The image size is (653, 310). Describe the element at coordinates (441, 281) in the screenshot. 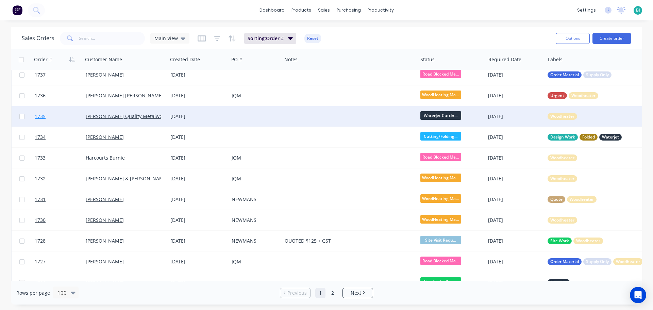

I see `span: Need to be Reco...` at that location.